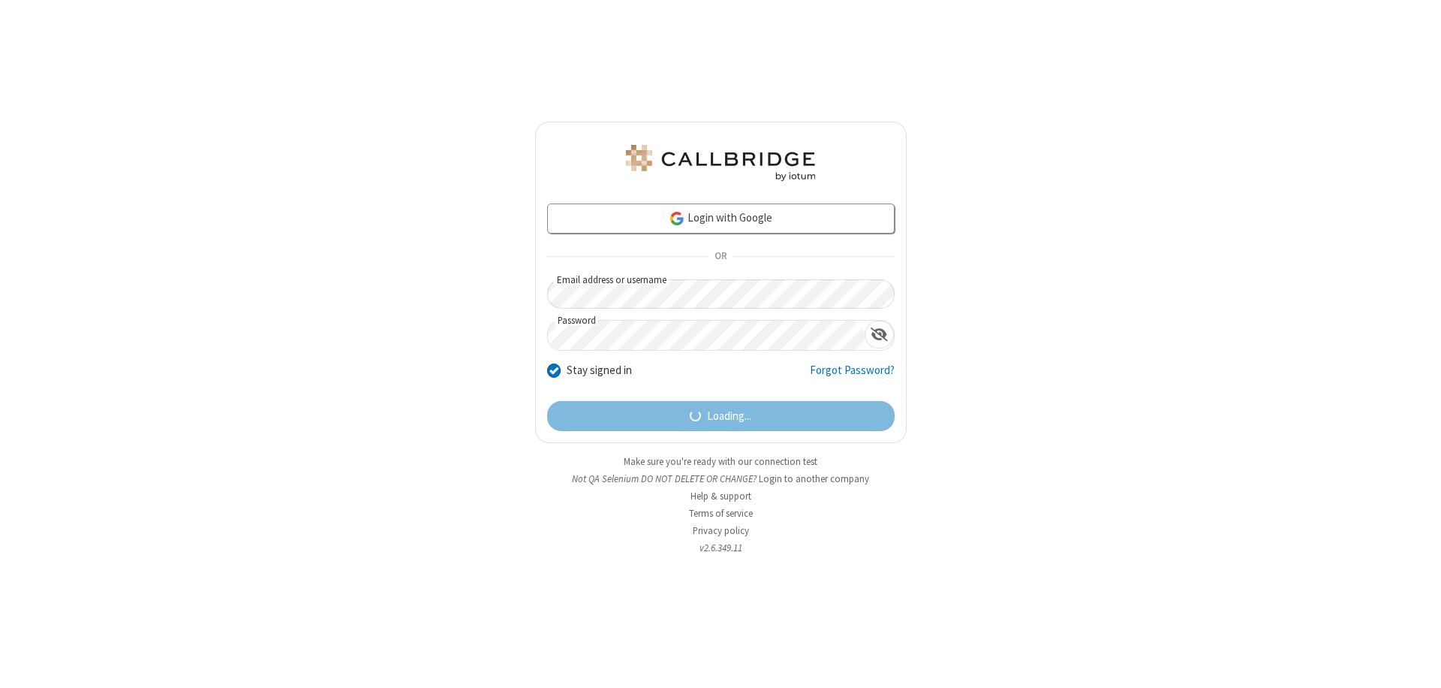  I want to click on img: QA Selenium DO NOT DELETE OR CHANGE, so click(721, 163).